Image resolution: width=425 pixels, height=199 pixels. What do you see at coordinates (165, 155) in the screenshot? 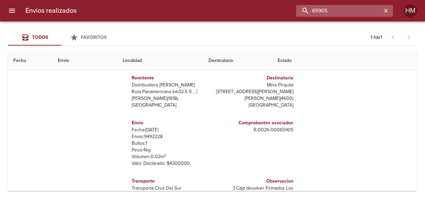
I see `sup: 3` at bounding box center [165, 155].